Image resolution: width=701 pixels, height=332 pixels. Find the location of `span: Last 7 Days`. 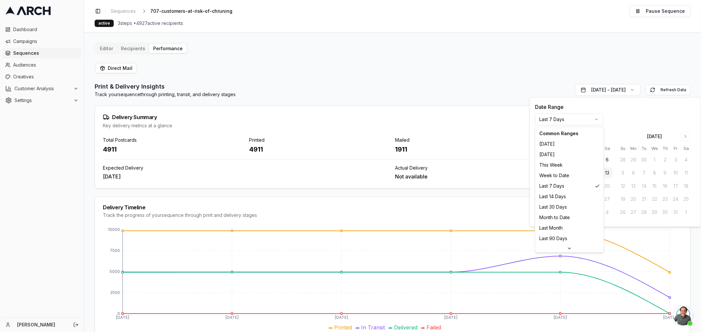

span: Last 7 Days is located at coordinates (552, 186).